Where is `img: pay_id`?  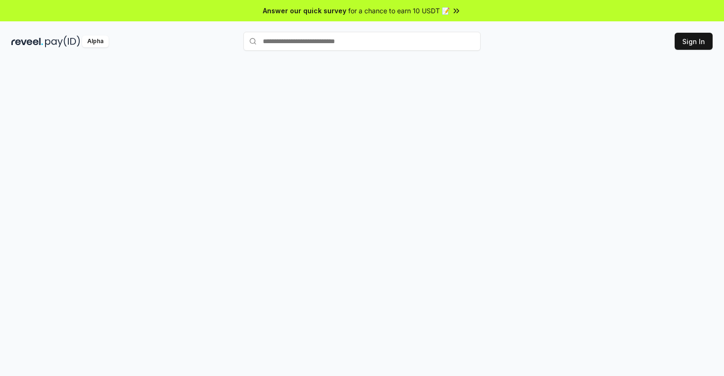 img: pay_id is located at coordinates (63, 41).